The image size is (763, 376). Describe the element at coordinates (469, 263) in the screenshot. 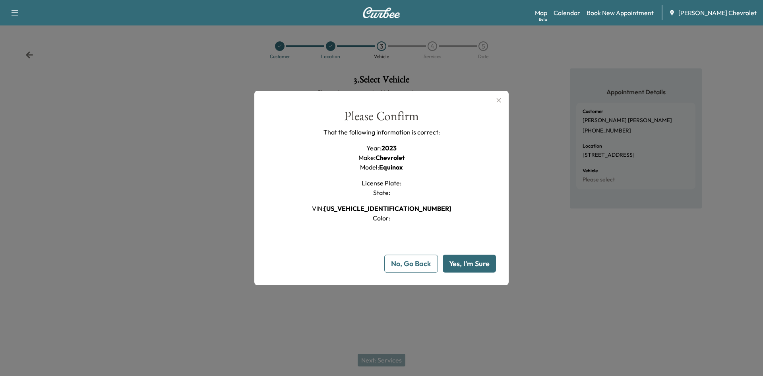

I see `button: Yes, I'm Sure` at that location.